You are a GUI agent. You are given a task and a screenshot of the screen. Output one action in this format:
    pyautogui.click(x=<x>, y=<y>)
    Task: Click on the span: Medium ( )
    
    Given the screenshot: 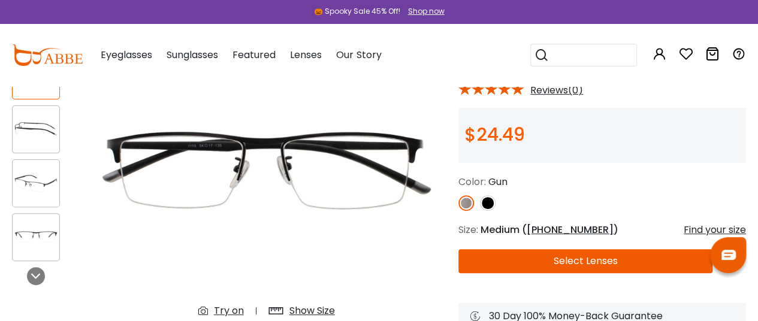 What is the action you would take?
    pyautogui.click(x=550, y=230)
    